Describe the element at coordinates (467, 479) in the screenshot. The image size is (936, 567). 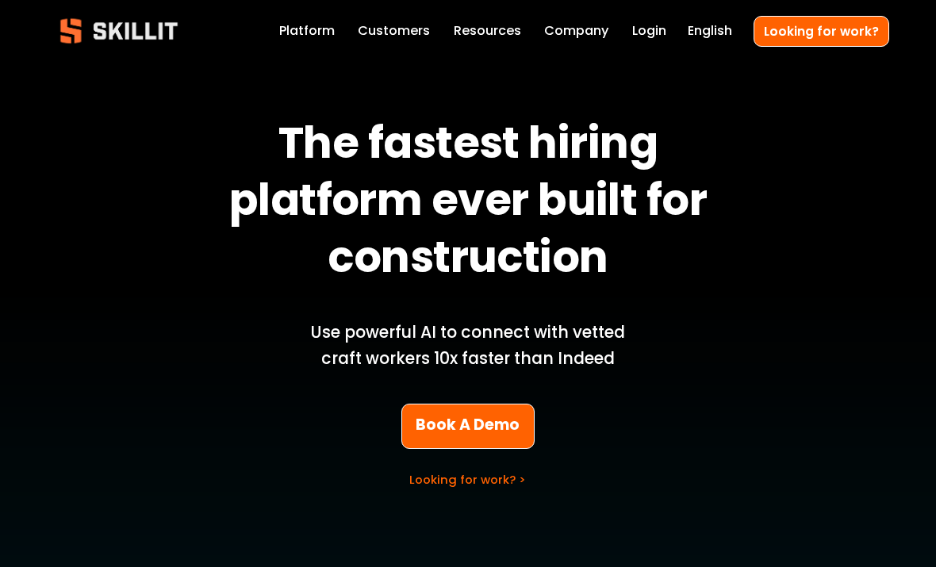
I see `a: Looking for work? >` at that location.